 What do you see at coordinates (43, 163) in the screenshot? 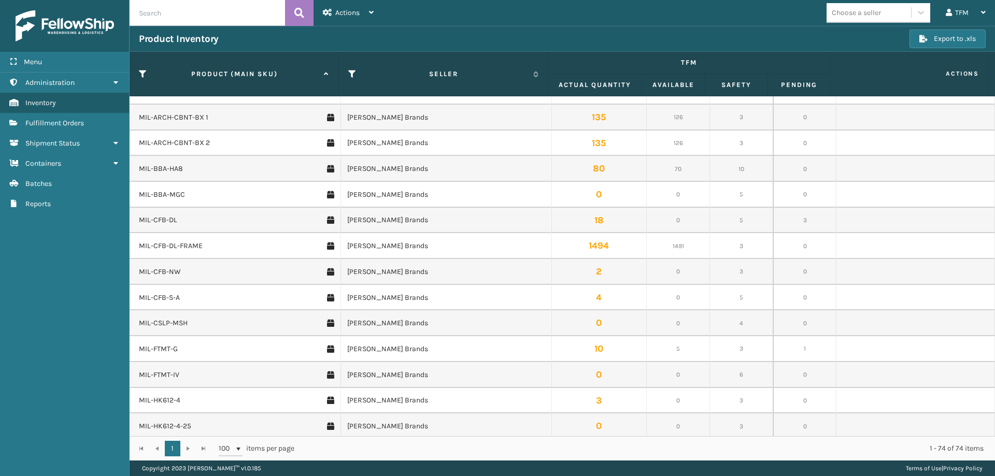
I see `span: Containers` at bounding box center [43, 163].